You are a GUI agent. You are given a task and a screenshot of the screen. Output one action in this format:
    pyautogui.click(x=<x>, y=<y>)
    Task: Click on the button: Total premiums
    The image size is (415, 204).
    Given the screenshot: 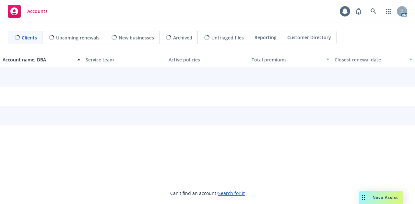 What is the action you would take?
    pyautogui.click(x=290, y=60)
    